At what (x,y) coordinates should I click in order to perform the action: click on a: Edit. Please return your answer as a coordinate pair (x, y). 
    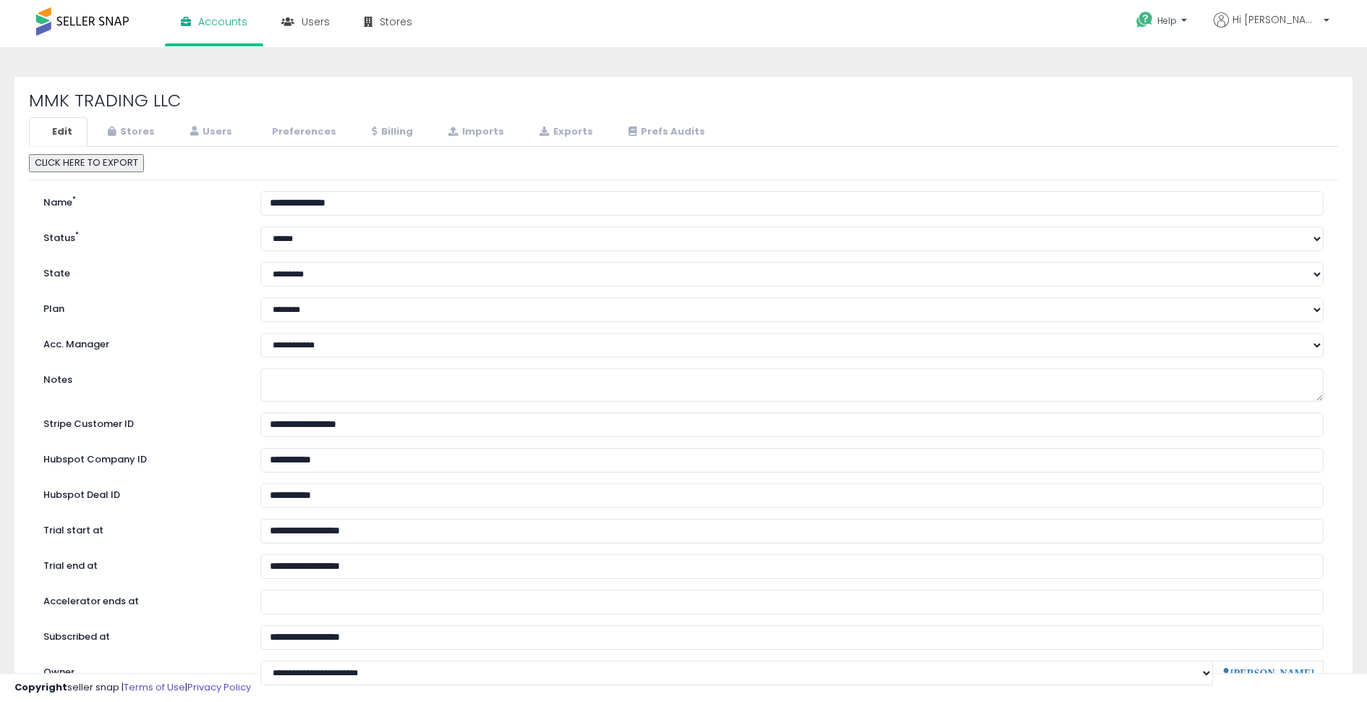
    Looking at the image, I should click on (58, 132).